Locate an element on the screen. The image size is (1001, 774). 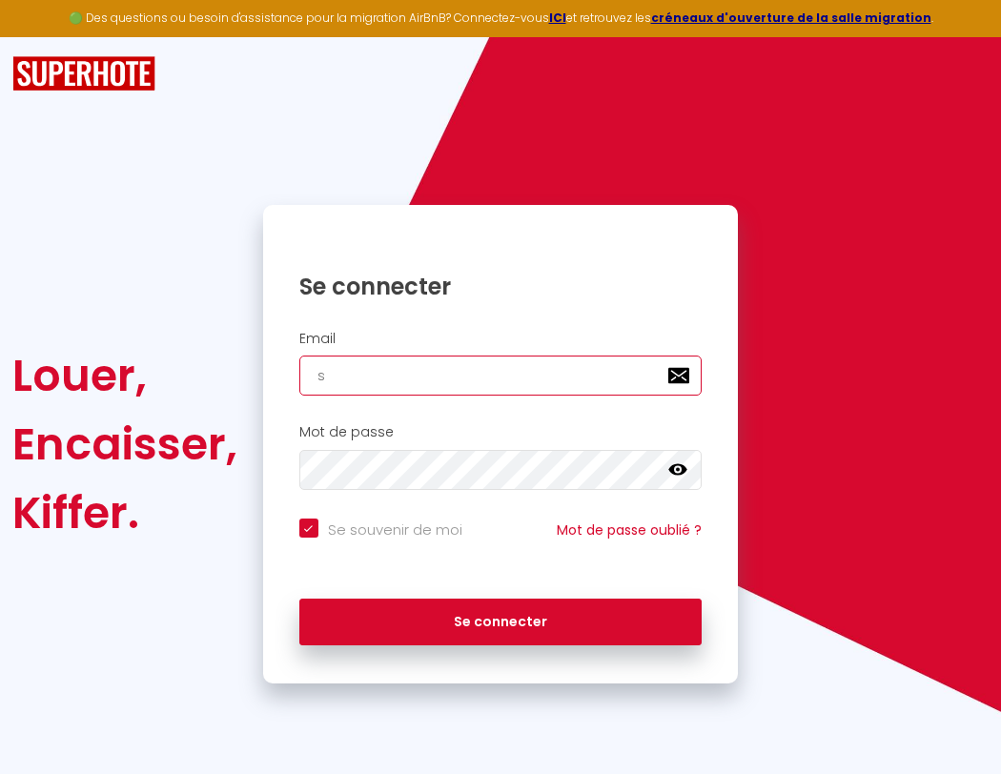
strong: créneaux d'ouverture de la salle migration is located at coordinates (791, 17).